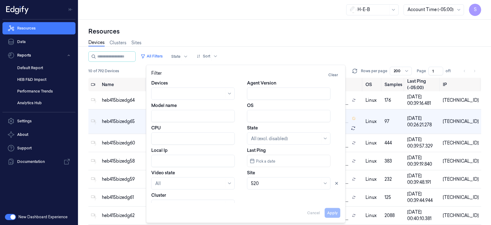  I want to click on a: Performance Trends, so click(44, 91).